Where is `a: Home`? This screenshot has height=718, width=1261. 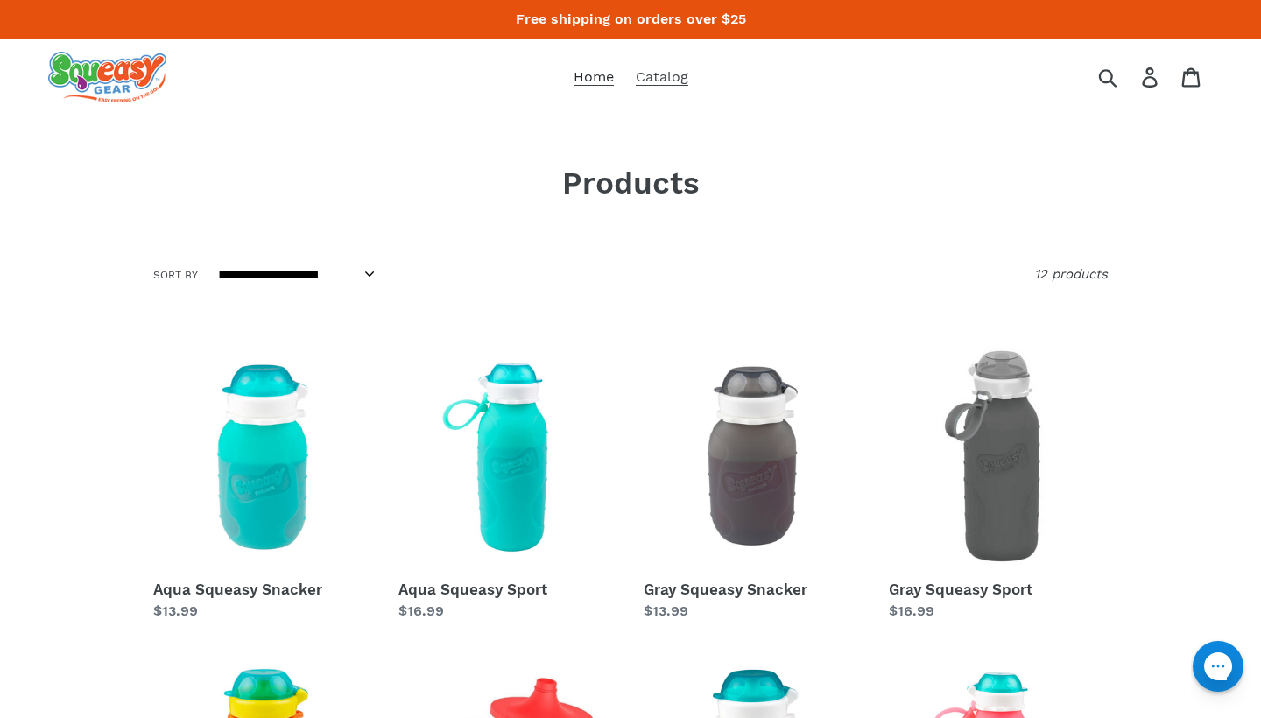 a: Home is located at coordinates (594, 77).